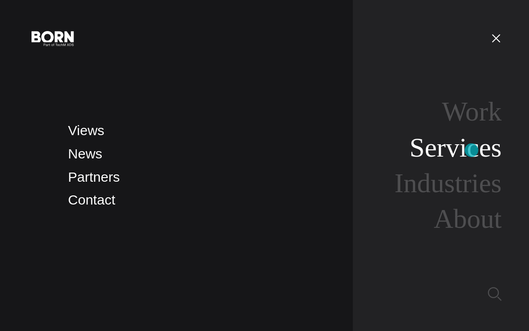  I want to click on a: Partners, so click(94, 177).